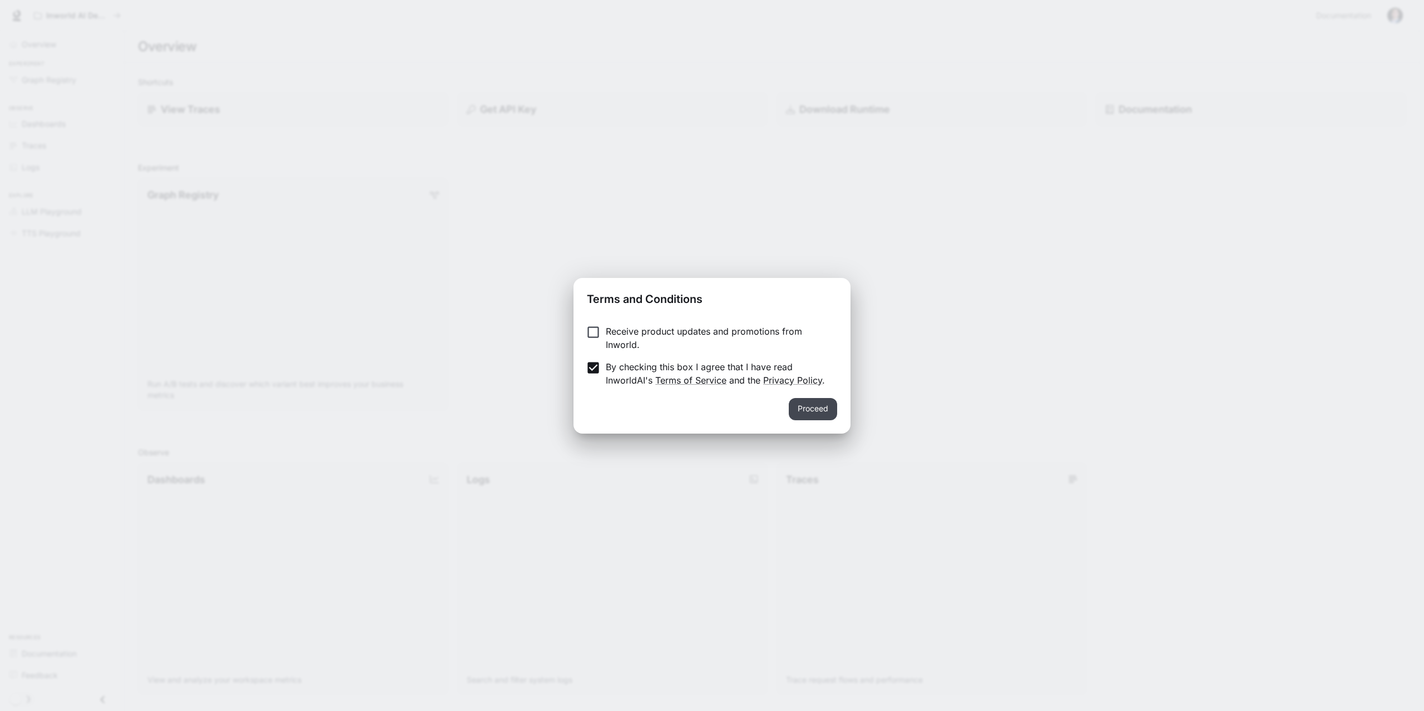 The width and height of the screenshot is (1424, 711). Describe the element at coordinates (717, 338) in the screenshot. I see `p: Receive product updates and promotions from Inworld.` at that location.